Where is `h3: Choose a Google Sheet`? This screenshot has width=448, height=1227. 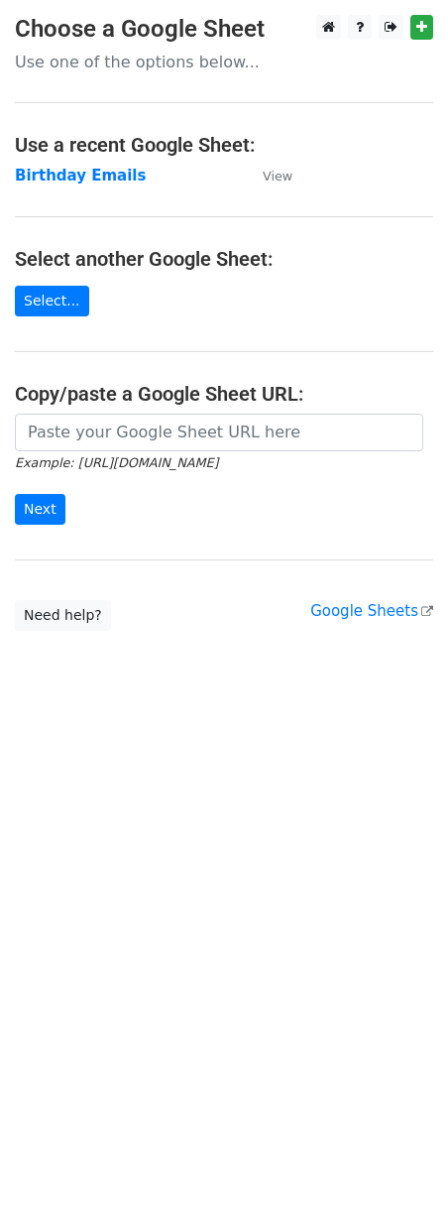
h3: Choose a Google Sheet is located at coordinates (224, 29).